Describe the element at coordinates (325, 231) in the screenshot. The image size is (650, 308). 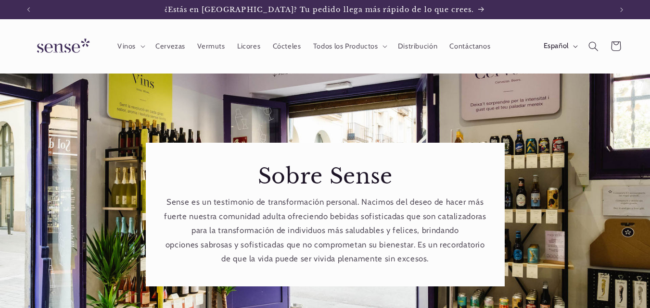
I see `p: Sense es un testimonio de transformación personal. Nacimos del deseo de hacer más fuerte nuestra...` at that location.